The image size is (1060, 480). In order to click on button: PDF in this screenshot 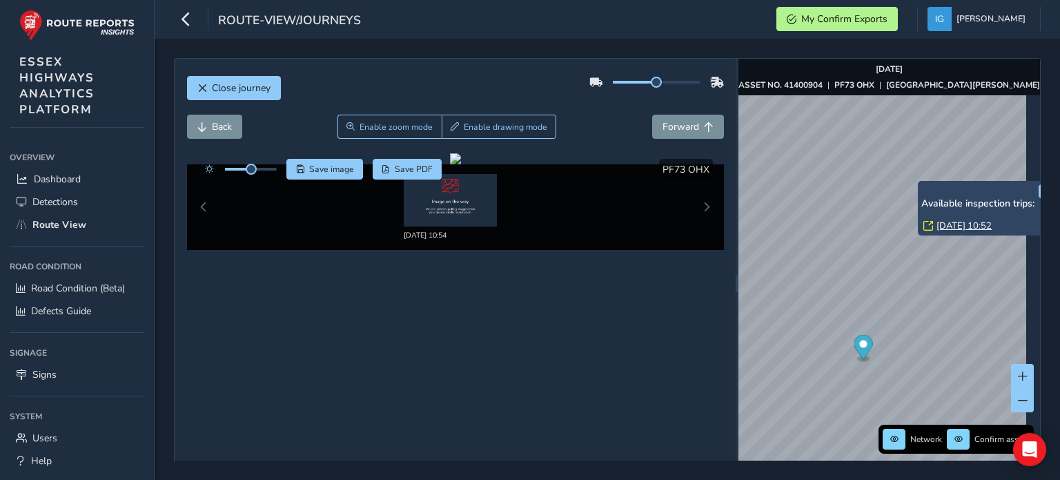, I will do `click(407, 169)`.